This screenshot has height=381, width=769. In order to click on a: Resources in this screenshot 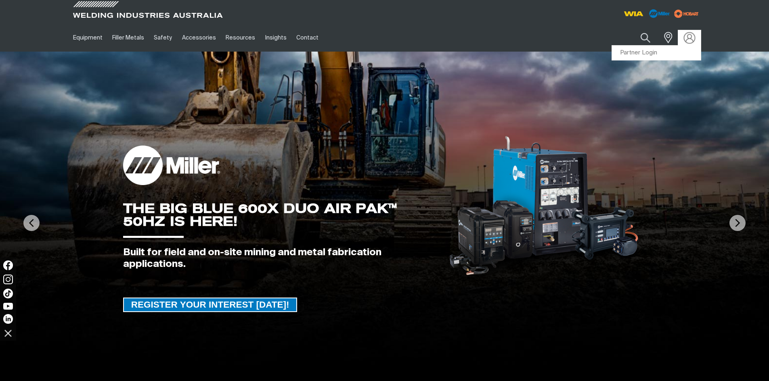, I will do `click(240, 38)`.